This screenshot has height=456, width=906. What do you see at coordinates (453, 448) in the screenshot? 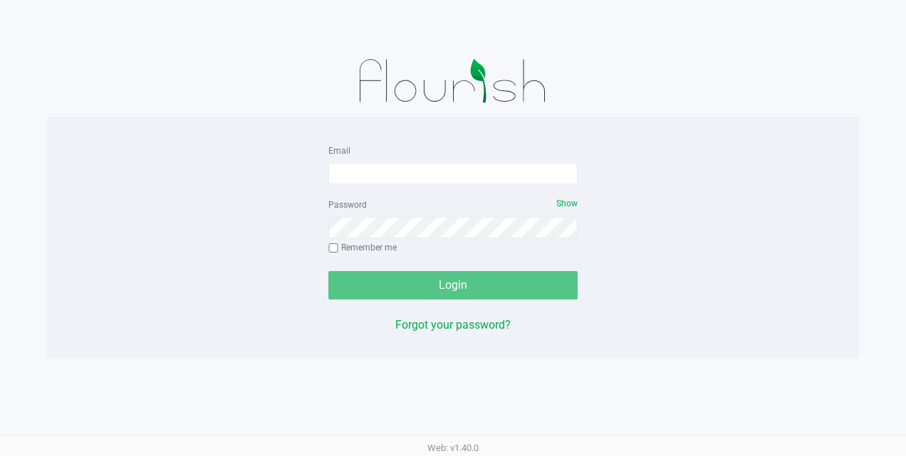
I see `span: Web: v1.40.0` at bounding box center [453, 448].